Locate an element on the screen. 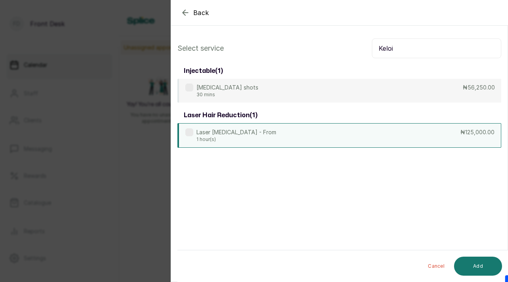 This screenshot has width=508, height=282. h3: injectable ( 1 ) is located at coordinates (203, 71).